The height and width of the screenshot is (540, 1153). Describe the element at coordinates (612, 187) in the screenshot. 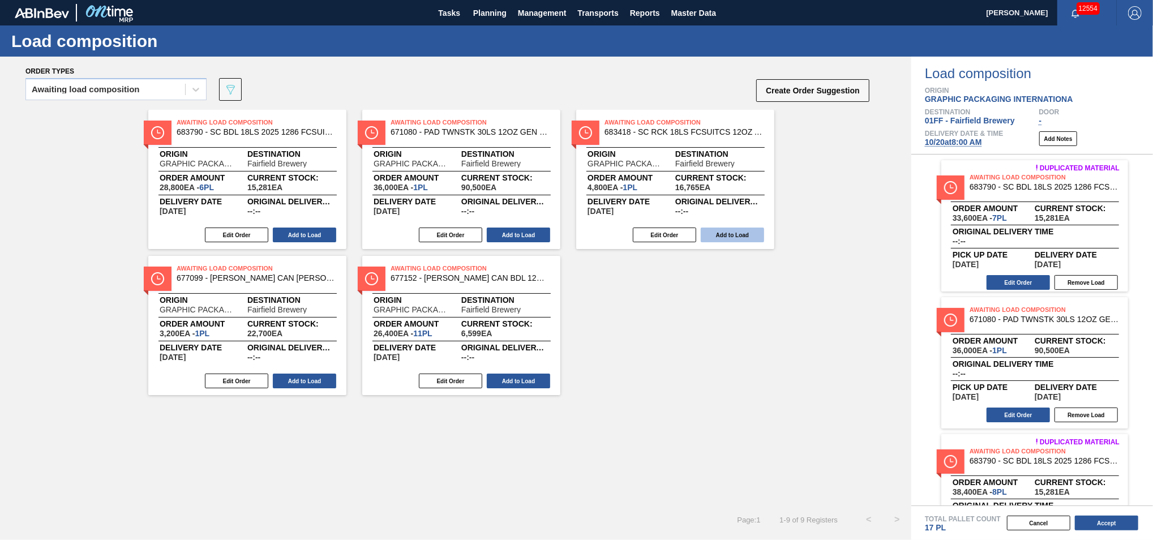

I see `span: 4,800EA-1PL` at that location.